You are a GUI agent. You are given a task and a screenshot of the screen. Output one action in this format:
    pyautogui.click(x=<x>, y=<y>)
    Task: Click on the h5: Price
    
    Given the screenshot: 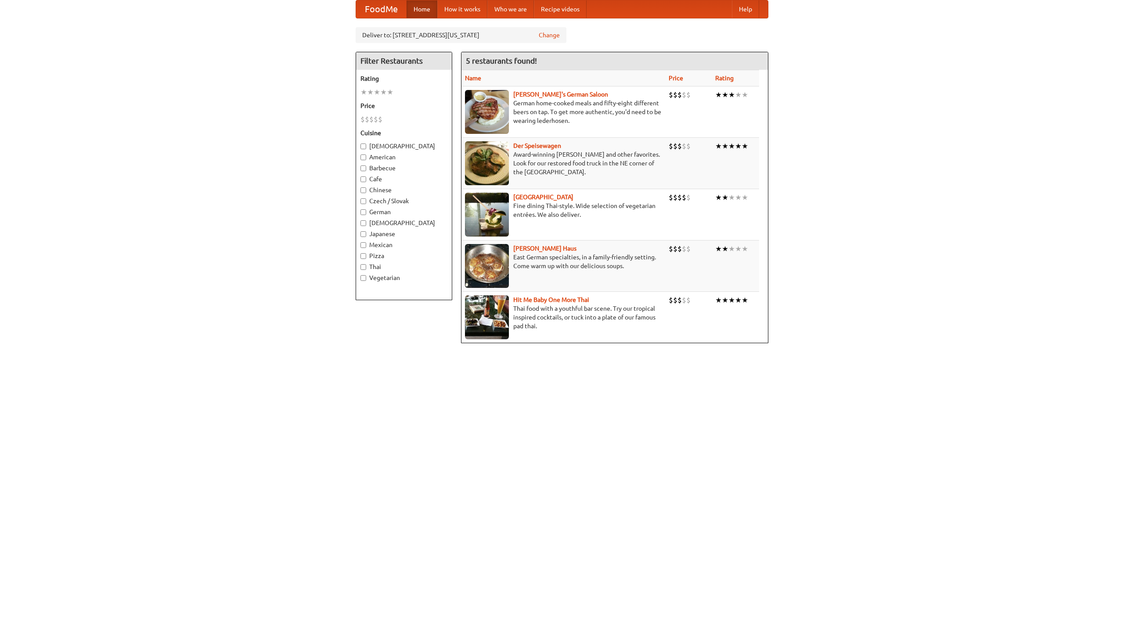 What is the action you would take?
    pyautogui.click(x=404, y=106)
    